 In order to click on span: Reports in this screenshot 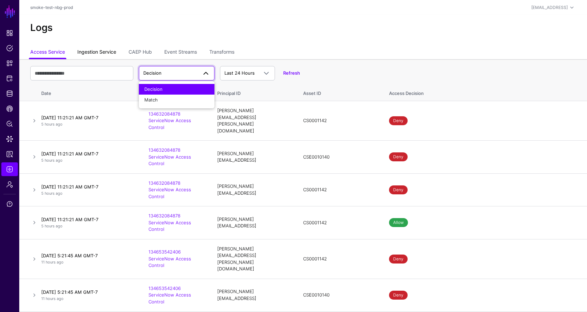, I will do `click(10, 154)`.